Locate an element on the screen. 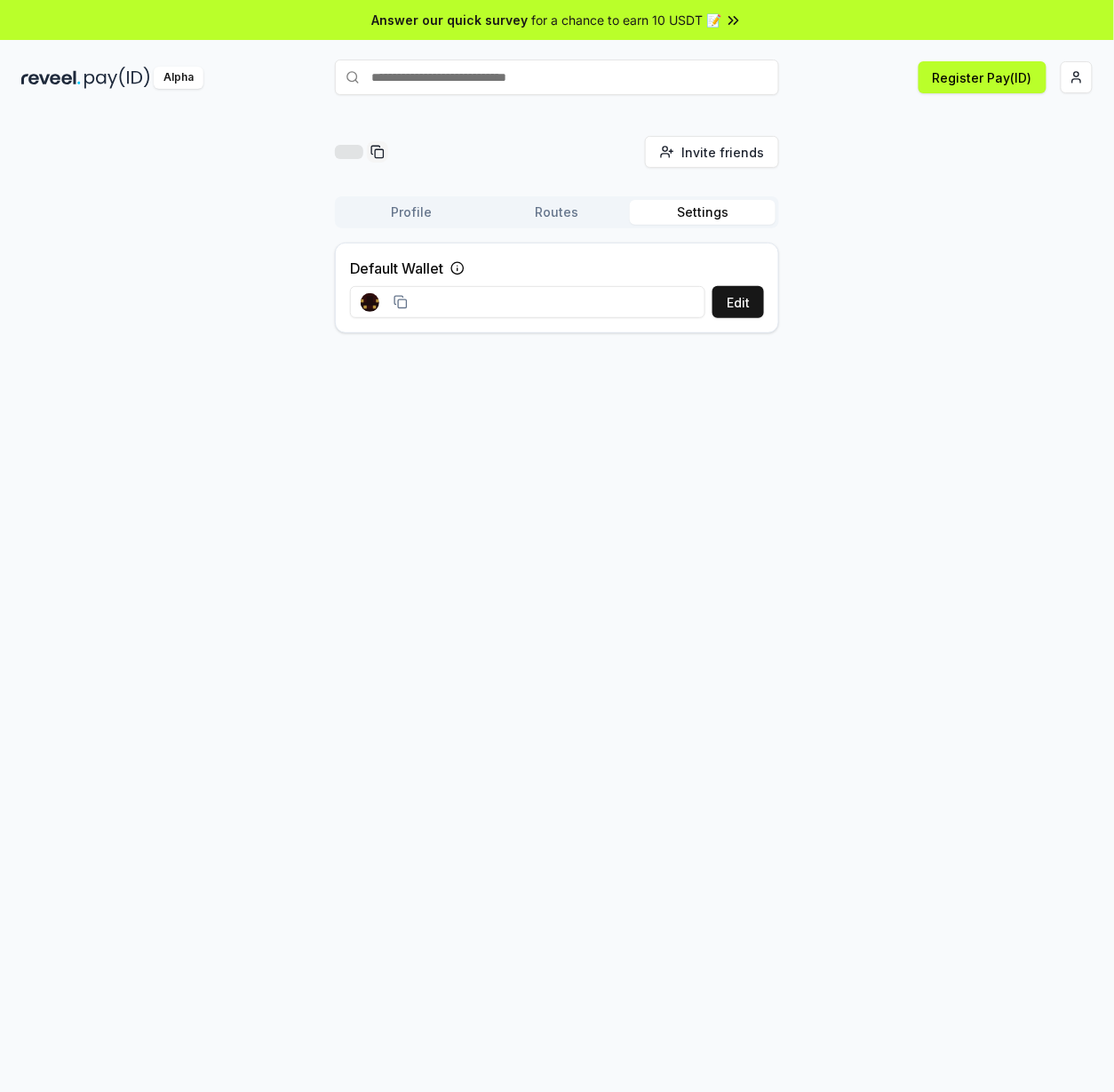 Image resolution: width=1114 pixels, height=1092 pixels. button: Routes is located at coordinates (557, 212).